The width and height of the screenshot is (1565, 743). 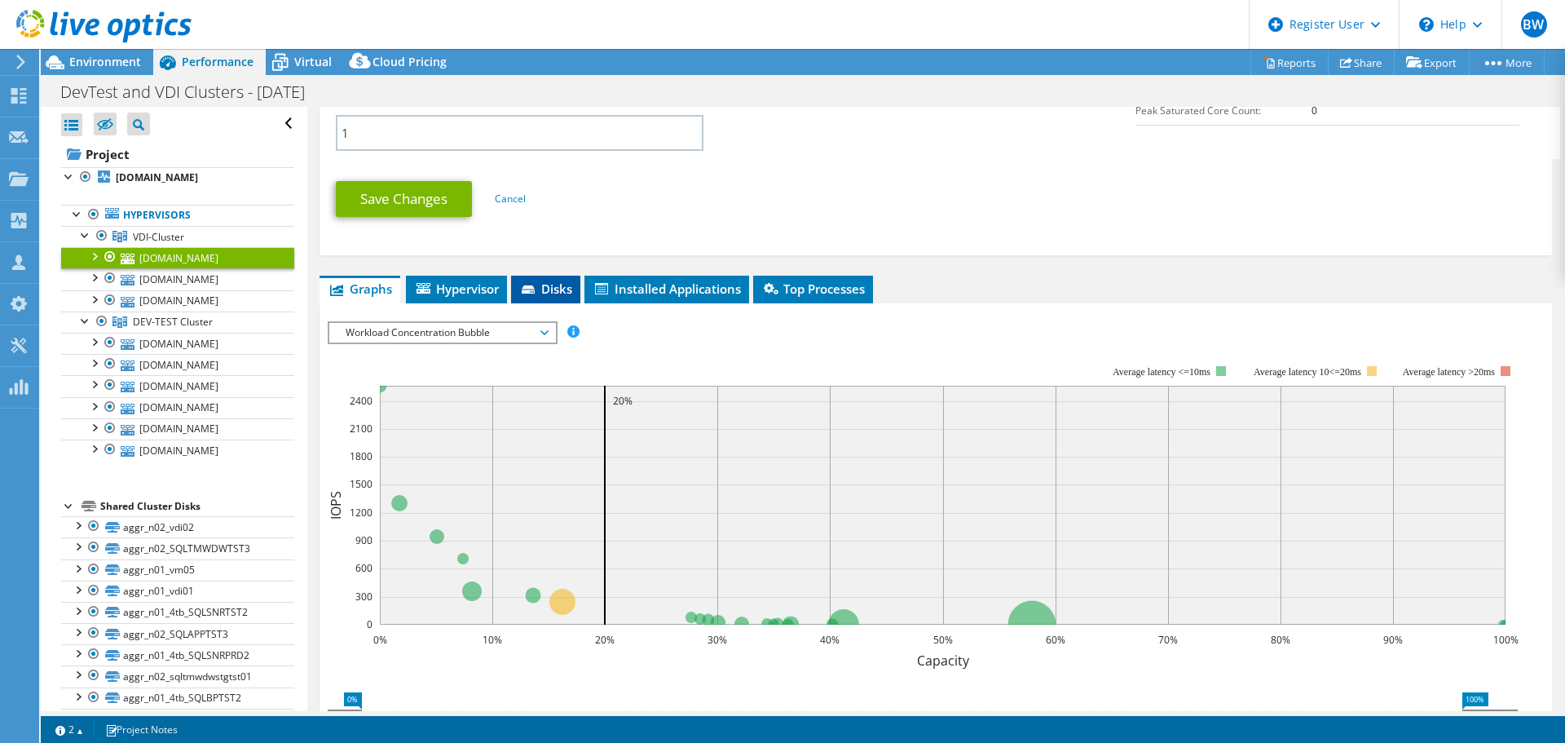 What do you see at coordinates (361, 483) in the screenshot?
I see `text: 1500` at bounding box center [361, 483].